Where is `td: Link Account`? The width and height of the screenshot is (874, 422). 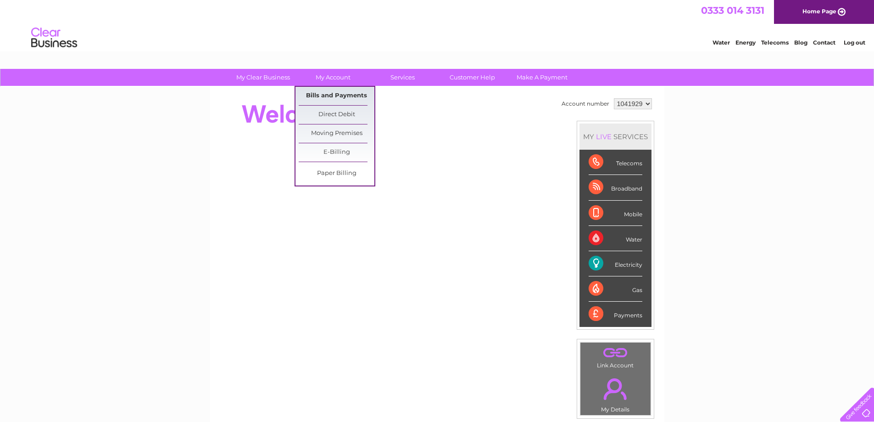 td: Link Account is located at coordinates (615, 356).